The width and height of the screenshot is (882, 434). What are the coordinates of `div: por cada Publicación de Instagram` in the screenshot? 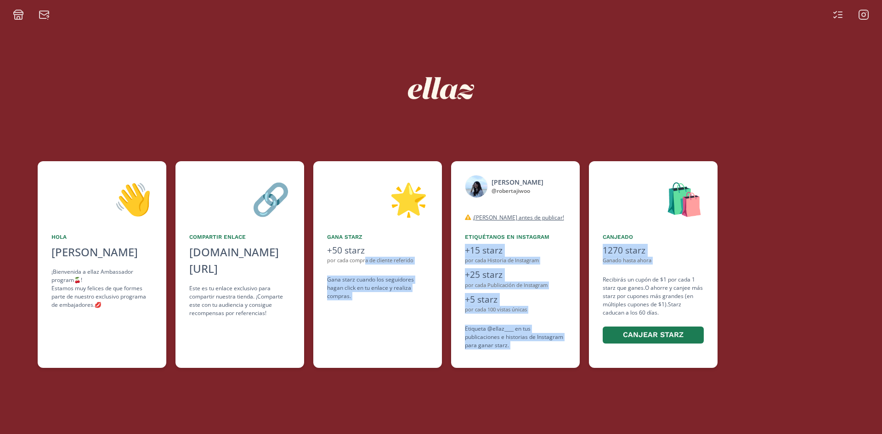 It's located at (515, 285).